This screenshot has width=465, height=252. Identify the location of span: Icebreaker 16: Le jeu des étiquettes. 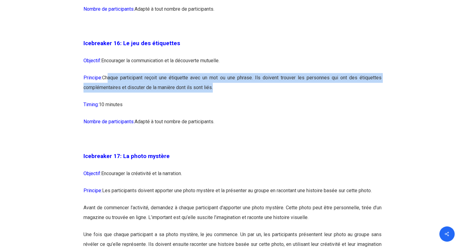
(132, 43).